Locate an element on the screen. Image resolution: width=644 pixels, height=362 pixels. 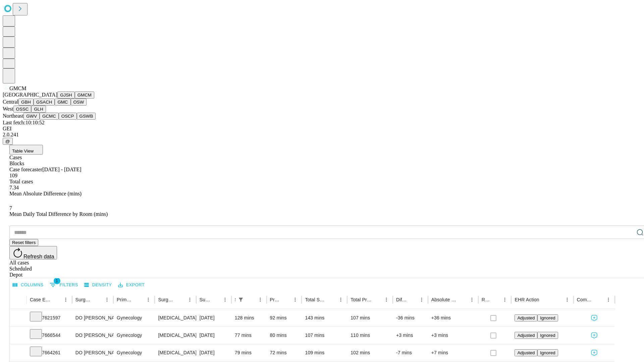
span: Reset filters is located at coordinates (24, 242).